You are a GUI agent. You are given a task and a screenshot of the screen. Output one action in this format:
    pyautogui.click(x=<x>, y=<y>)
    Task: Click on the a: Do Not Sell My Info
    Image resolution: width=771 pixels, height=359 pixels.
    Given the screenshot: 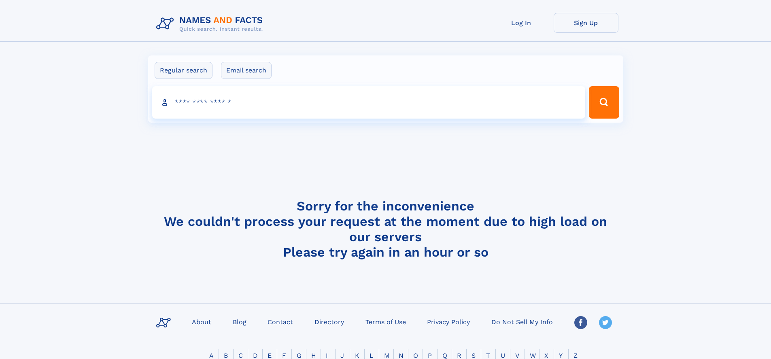 What is the action you would take?
    pyautogui.click(x=522, y=321)
    